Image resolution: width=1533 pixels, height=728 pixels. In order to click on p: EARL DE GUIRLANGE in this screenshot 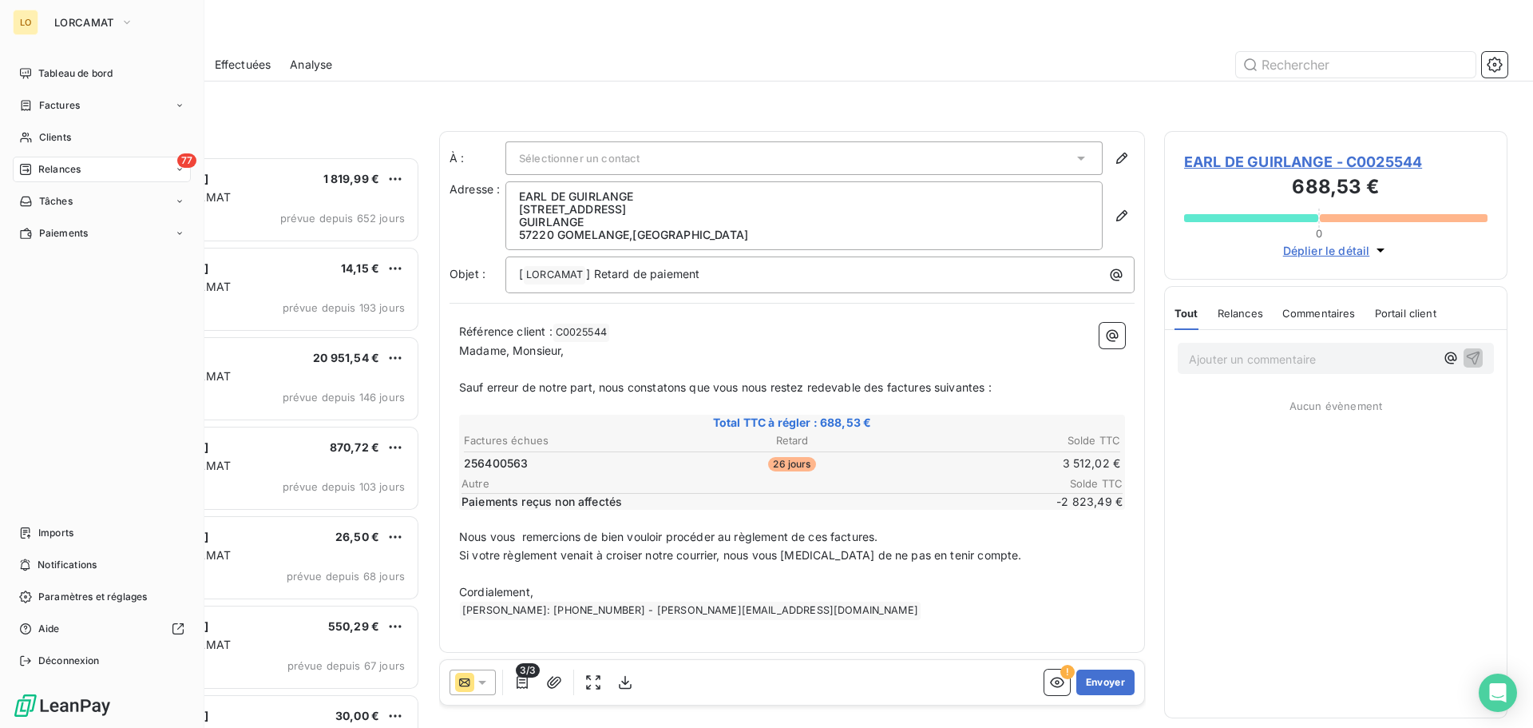, I will do `click(804, 196)`.